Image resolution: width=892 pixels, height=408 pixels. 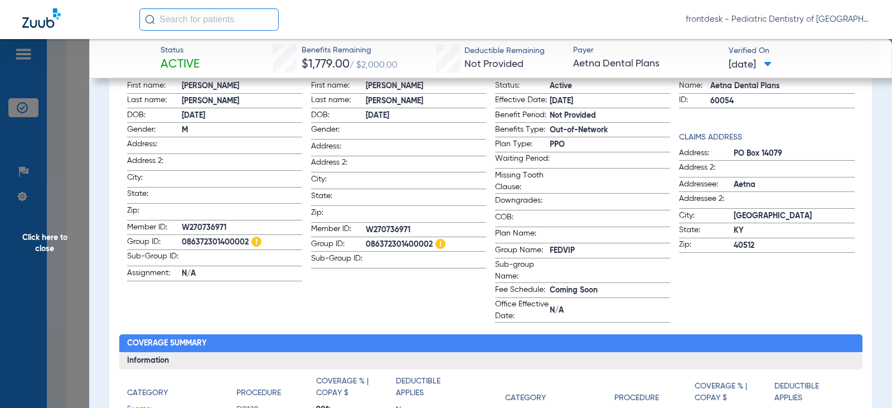 I want to click on span: Status:, so click(x=523, y=86).